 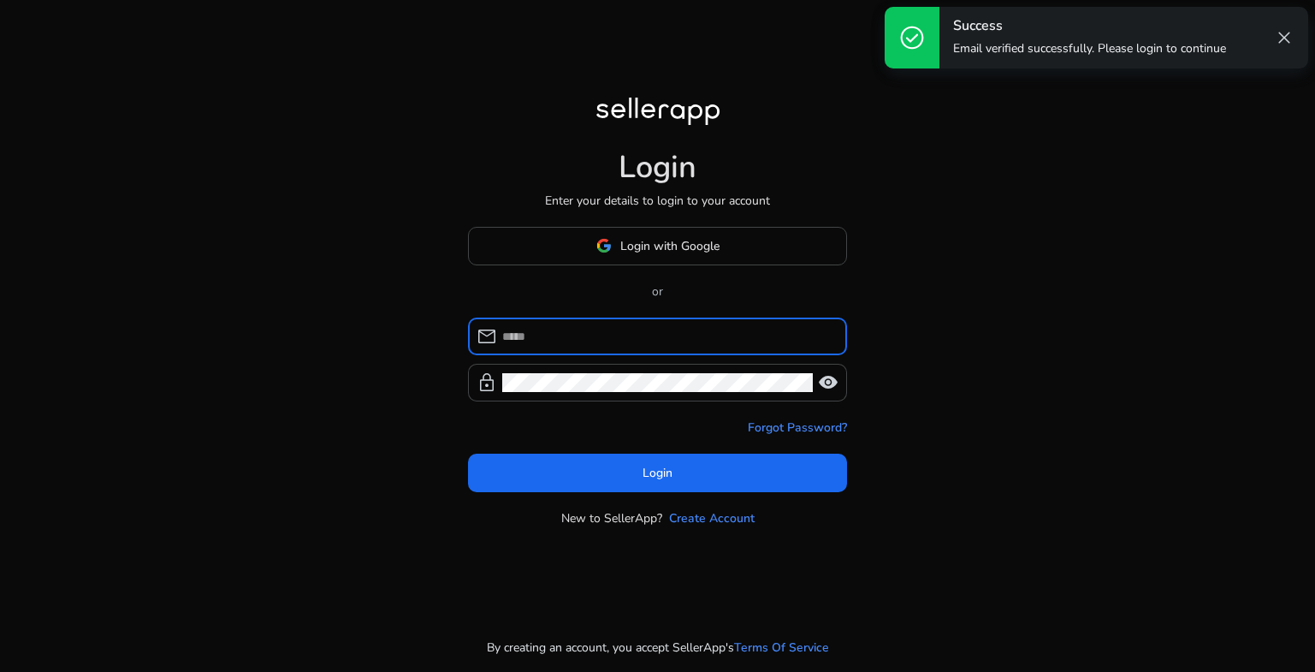 I want to click on span: visibility, so click(x=828, y=382).